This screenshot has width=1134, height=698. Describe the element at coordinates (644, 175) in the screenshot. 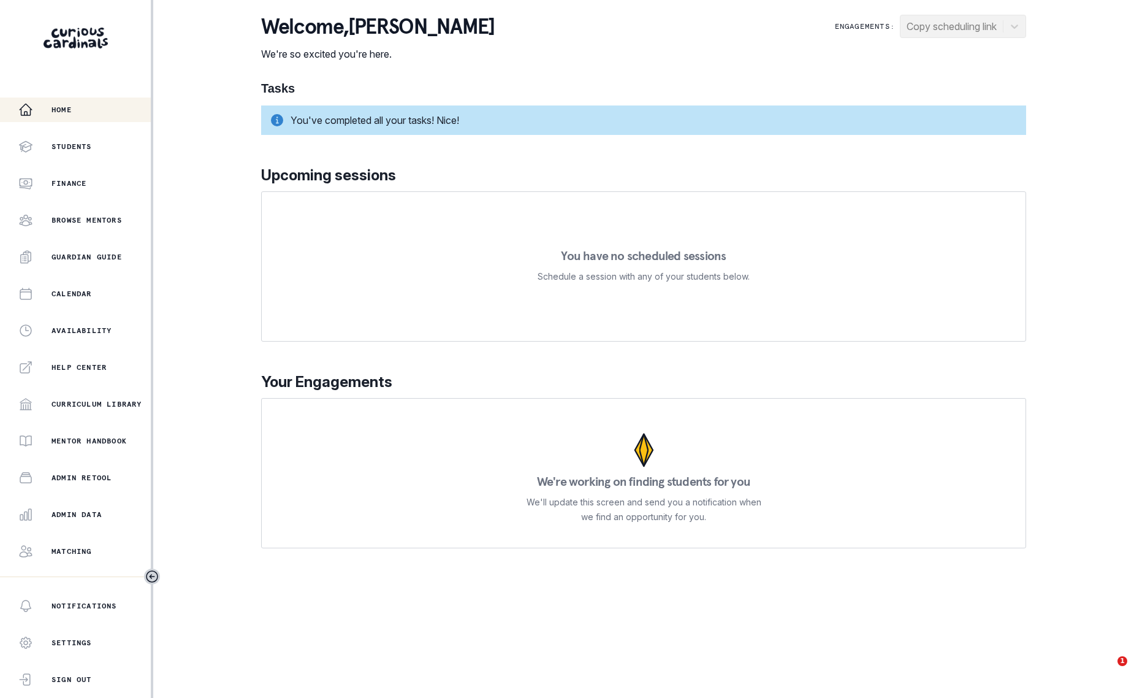

I see `p: Upcoming sessions` at that location.